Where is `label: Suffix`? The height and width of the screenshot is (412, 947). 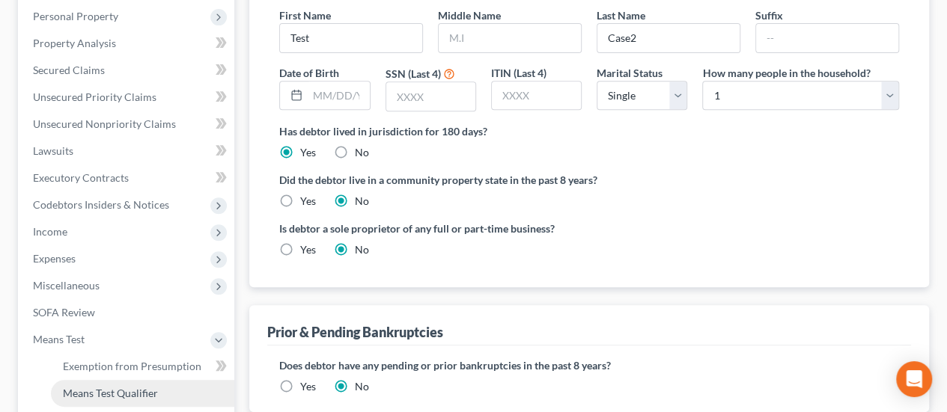 label: Suffix is located at coordinates (769, 15).